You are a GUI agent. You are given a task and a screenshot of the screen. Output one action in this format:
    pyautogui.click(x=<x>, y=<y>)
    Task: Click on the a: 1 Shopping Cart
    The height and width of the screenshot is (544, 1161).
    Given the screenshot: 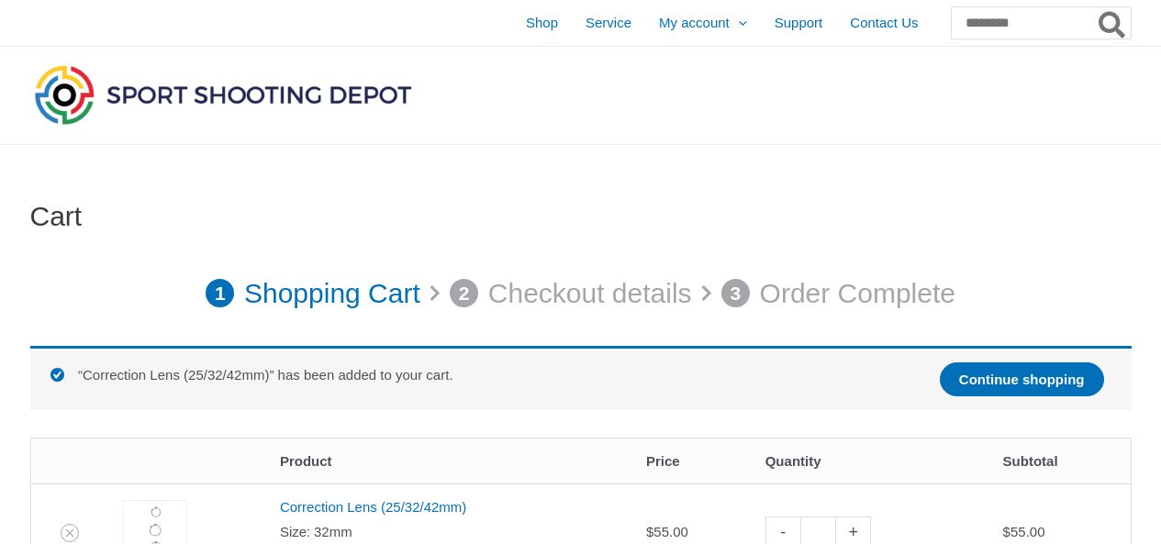 What is the action you would take?
    pyautogui.click(x=313, y=294)
    